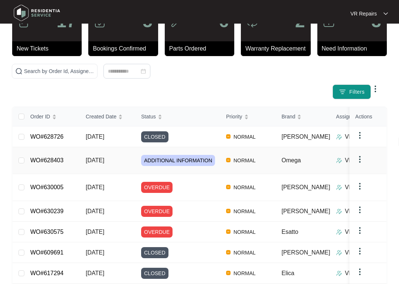  I want to click on a: WO#630005, so click(47, 187).